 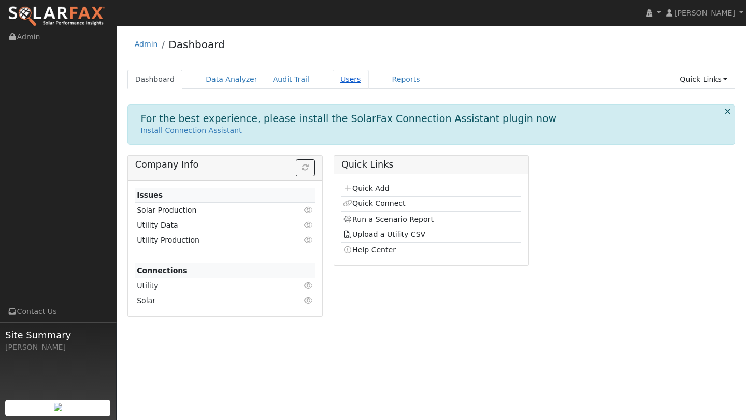 What do you see at coordinates (351, 79) in the screenshot?
I see `a: Users` at bounding box center [351, 79].